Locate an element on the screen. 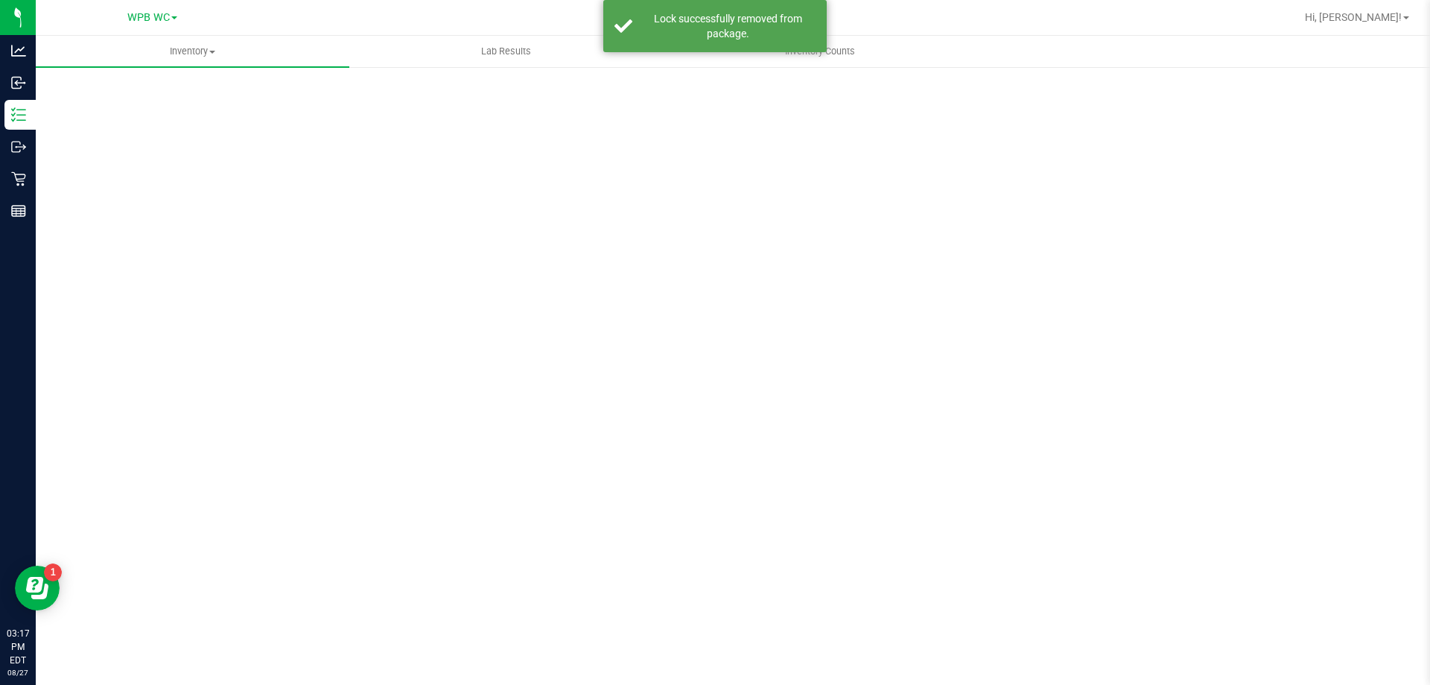 The height and width of the screenshot is (685, 1430). span: Inventory is located at coordinates (192, 51).